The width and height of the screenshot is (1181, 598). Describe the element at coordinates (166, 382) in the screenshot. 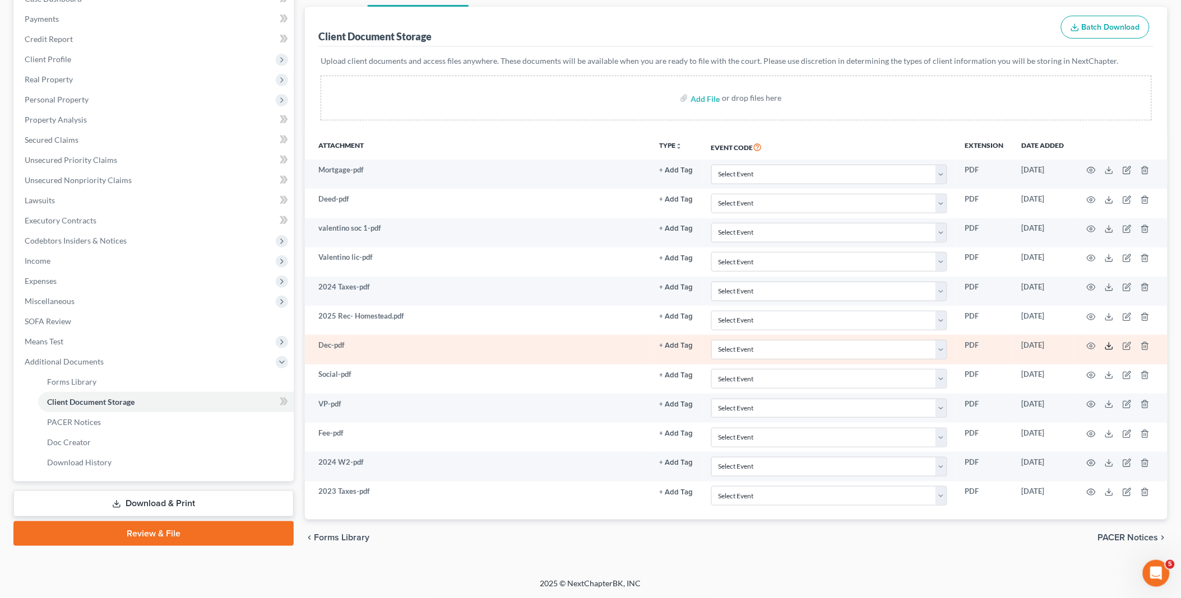

I see `a: Forms Library` at that location.